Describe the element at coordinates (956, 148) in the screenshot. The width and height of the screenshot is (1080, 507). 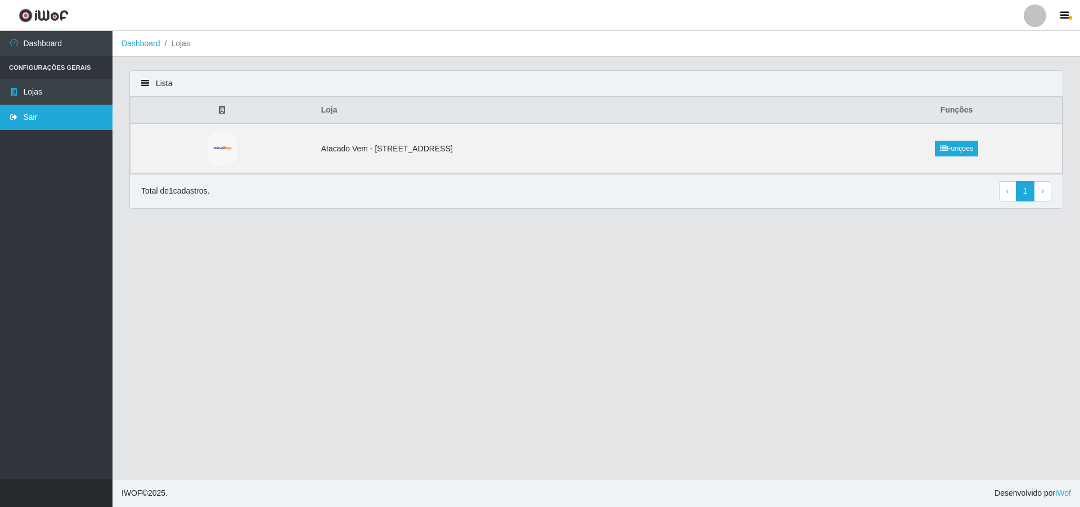
I see `a: Funções` at that location.